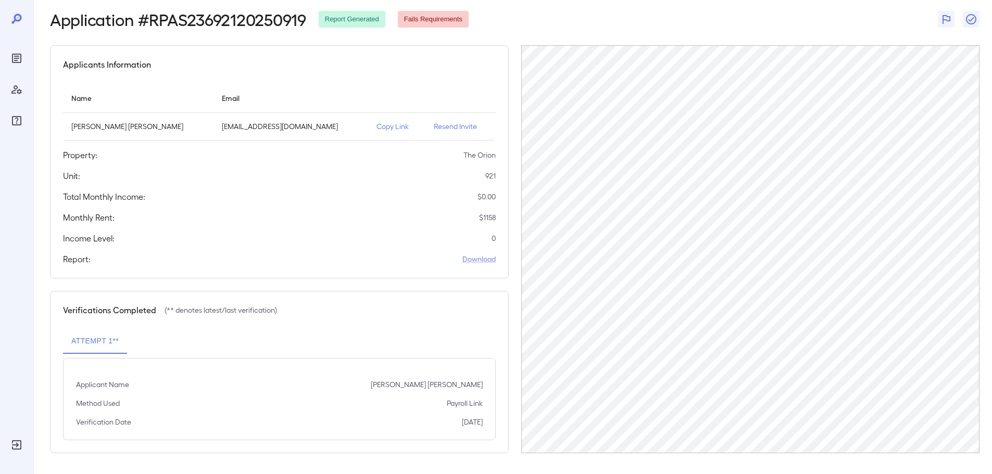  What do you see at coordinates (946, 19) in the screenshot?
I see `button: Flag Report` at bounding box center [946, 19].